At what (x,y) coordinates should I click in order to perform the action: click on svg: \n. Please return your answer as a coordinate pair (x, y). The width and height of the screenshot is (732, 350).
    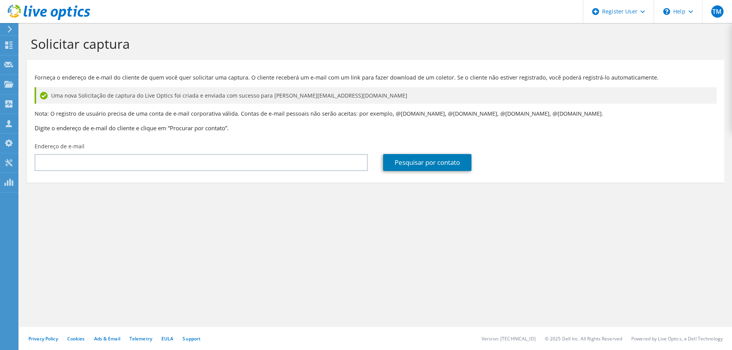
    Looking at the image, I should click on (667, 12).